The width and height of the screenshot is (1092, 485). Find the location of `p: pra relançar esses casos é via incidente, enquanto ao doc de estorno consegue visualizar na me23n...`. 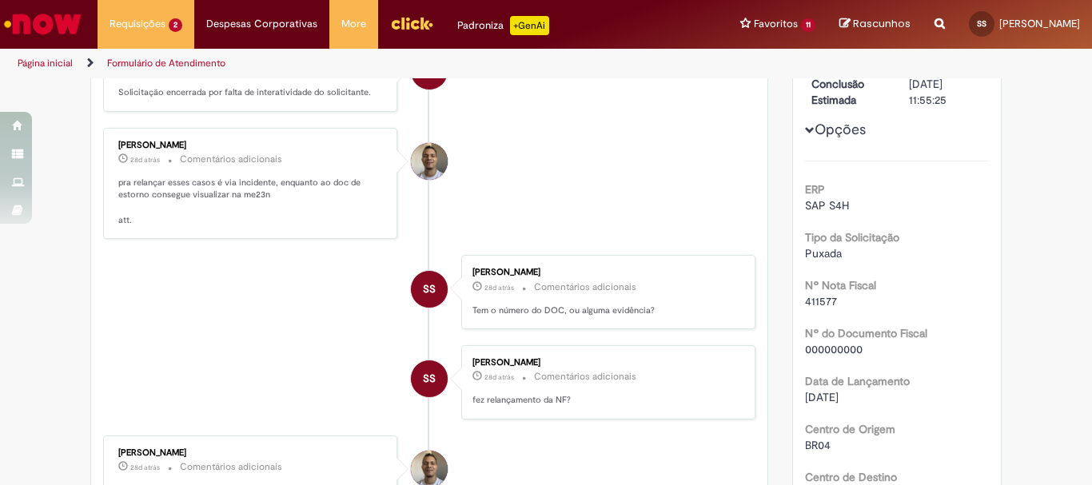

p: pra relançar esses casos é via incidente, enquanto ao doc de estorno consegue visualizar na me23n... is located at coordinates (251, 201).